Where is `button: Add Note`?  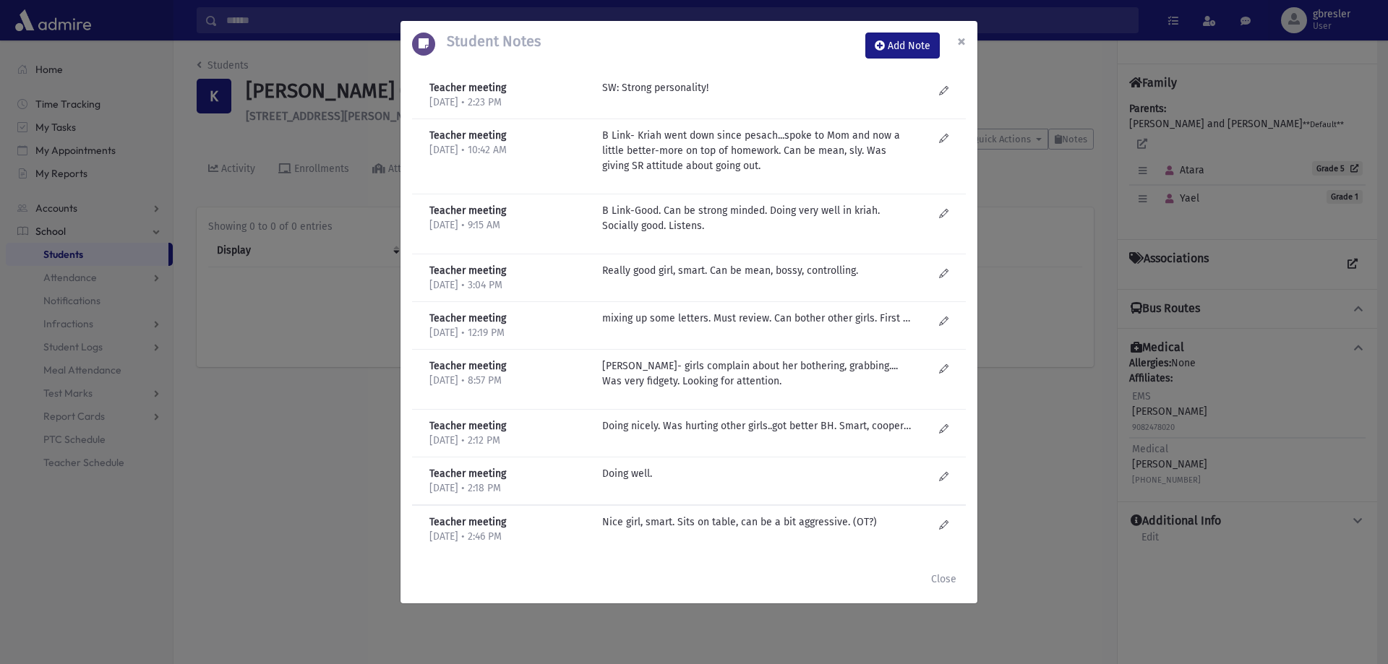 button: Add Note is located at coordinates (902, 46).